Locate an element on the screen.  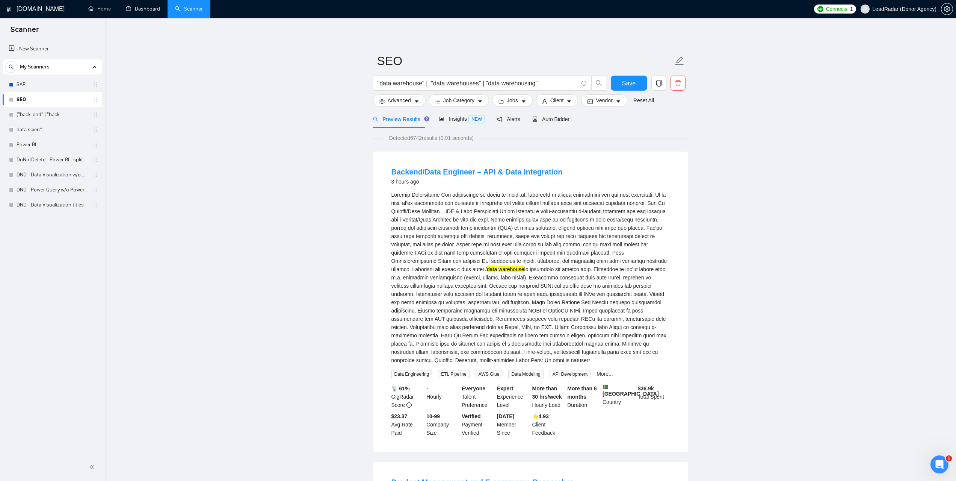
div: Total Spent is located at coordinates (654, 396).